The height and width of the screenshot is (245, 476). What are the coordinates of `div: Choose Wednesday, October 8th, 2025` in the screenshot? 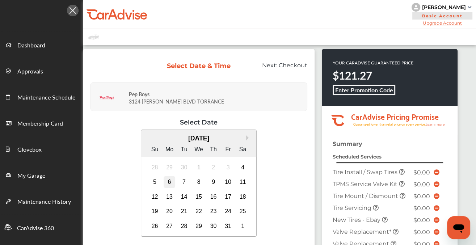 It's located at (199, 182).